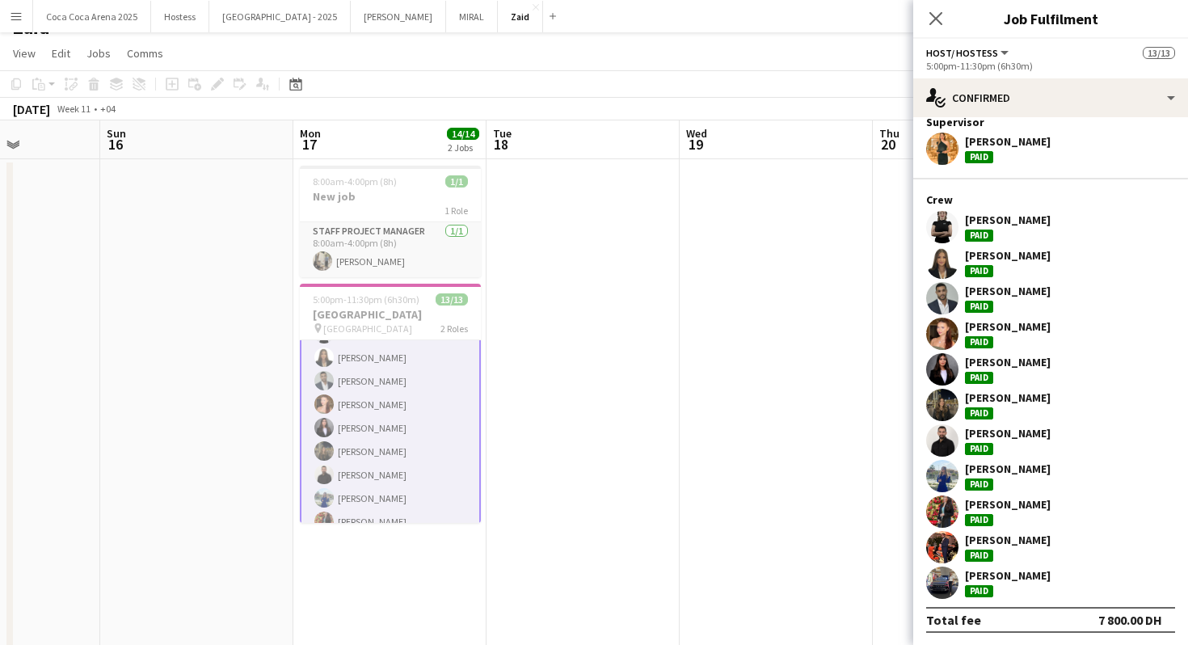 This screenshot has height=645, width=1188. Describe the element at coordinates (355, 181) in the screenshot. I see `span: 8:00am-4:00pm (8h)` at that location.